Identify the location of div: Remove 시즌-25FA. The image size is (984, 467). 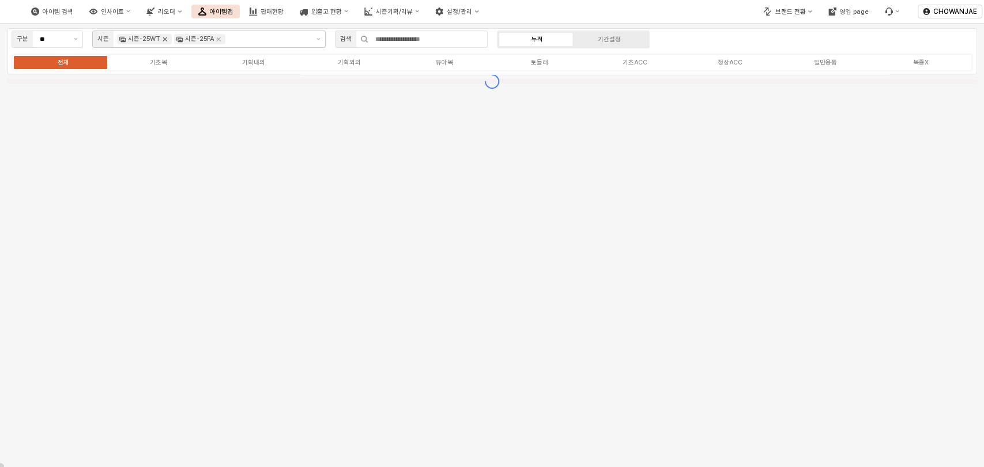
(218, 39).